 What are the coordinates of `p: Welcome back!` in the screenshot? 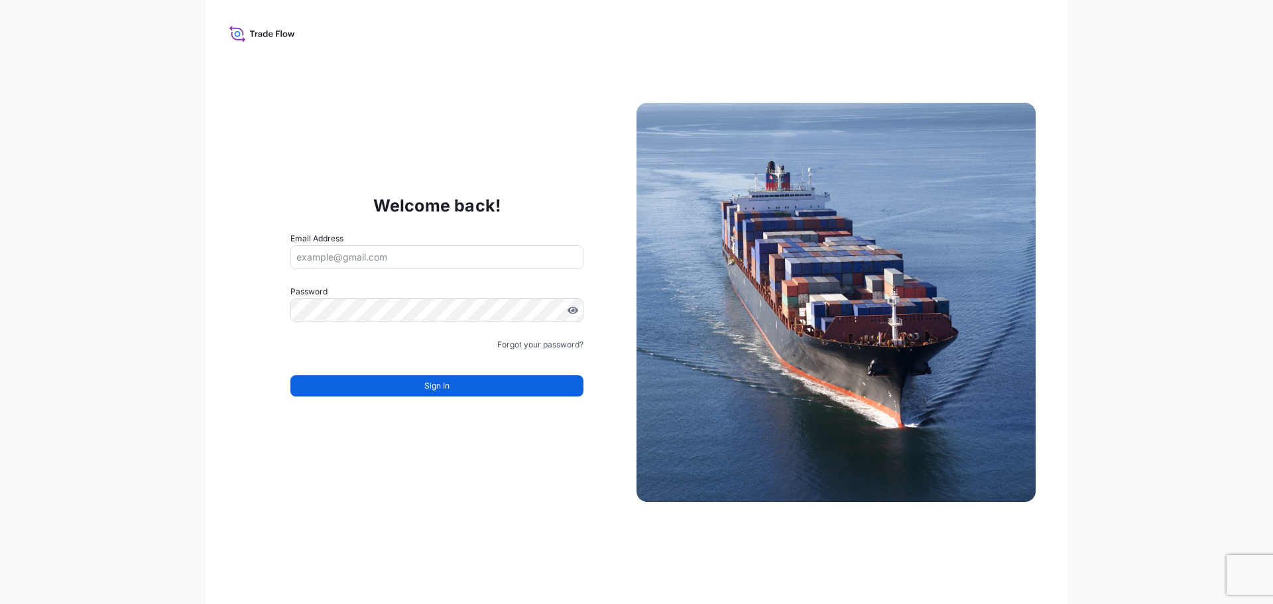 It's located at (437, 206).